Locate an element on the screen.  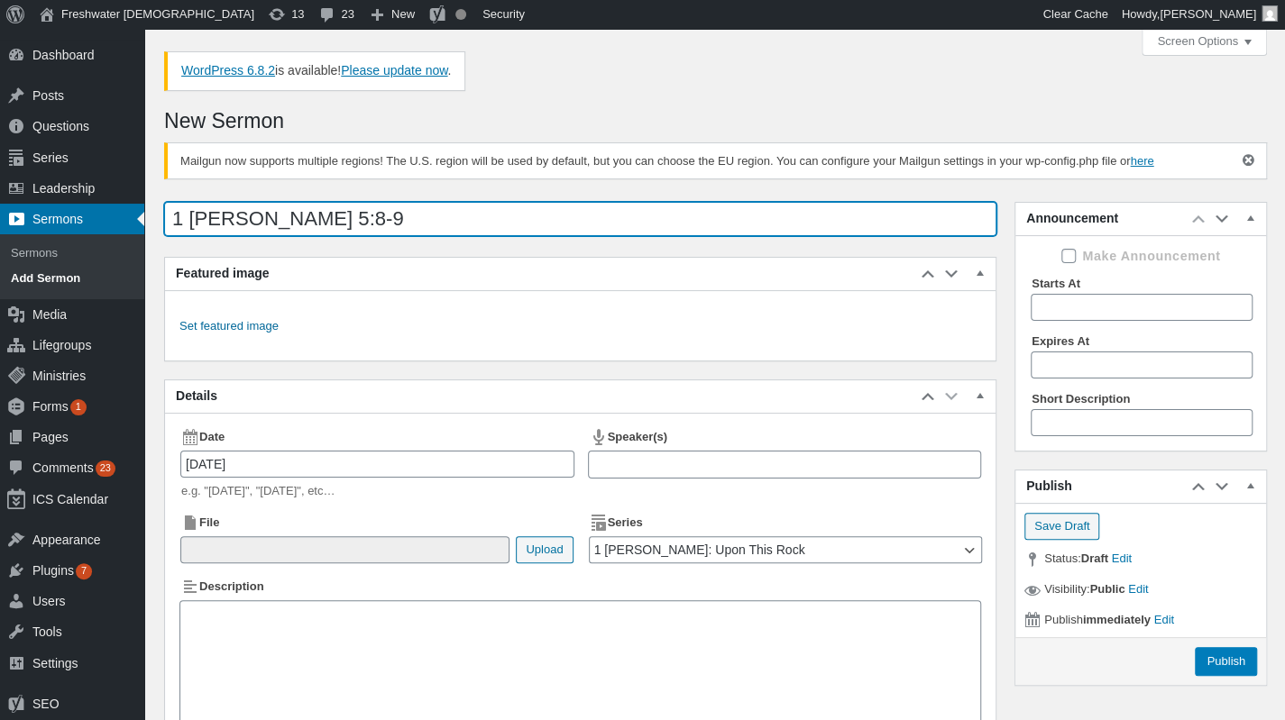
div: Visibility: is located at coordinates (1140, 591).